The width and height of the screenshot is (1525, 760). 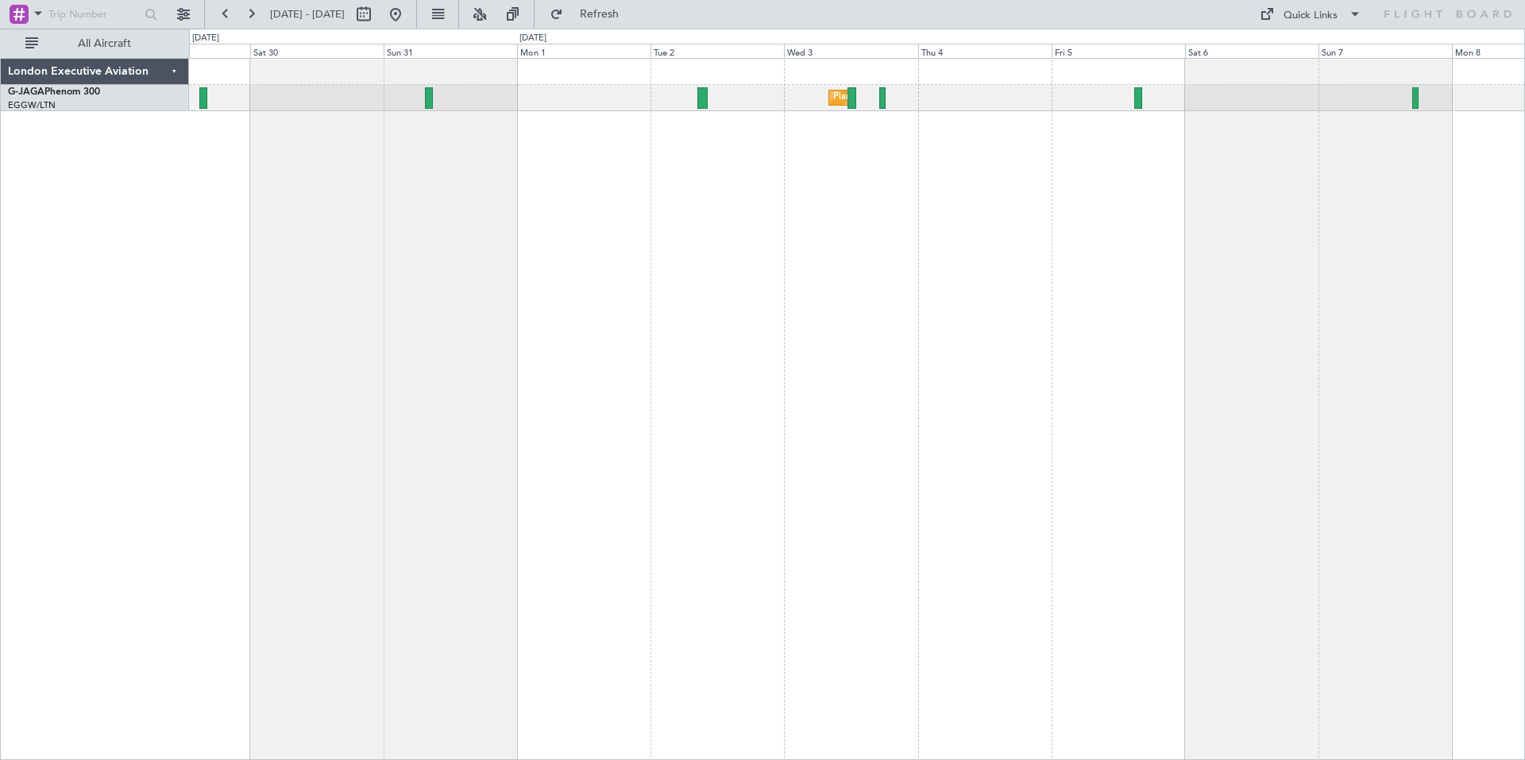 I want to click on div: Fri 5, so click(x=1118, y=51).